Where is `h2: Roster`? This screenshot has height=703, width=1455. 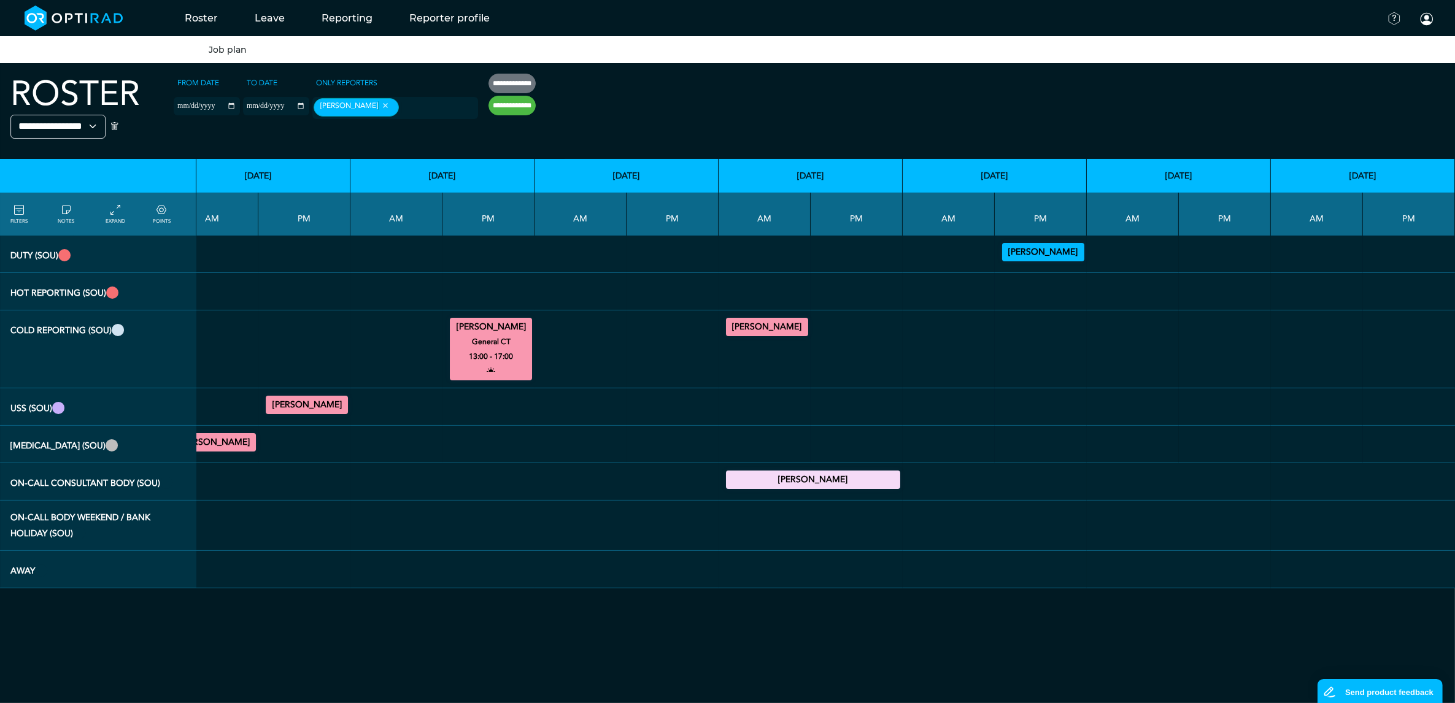 h2: Roster is located at coordinates (75, 94).